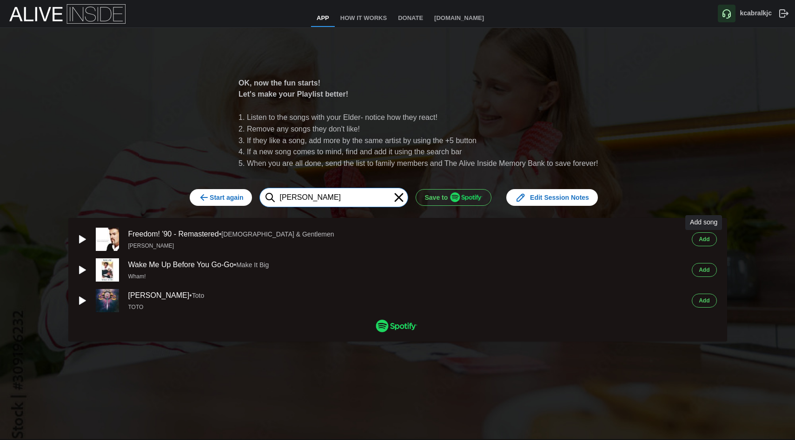 The height and width of the screenshot is (440, 795). I want to click on a: Toto, so click(198, 295).